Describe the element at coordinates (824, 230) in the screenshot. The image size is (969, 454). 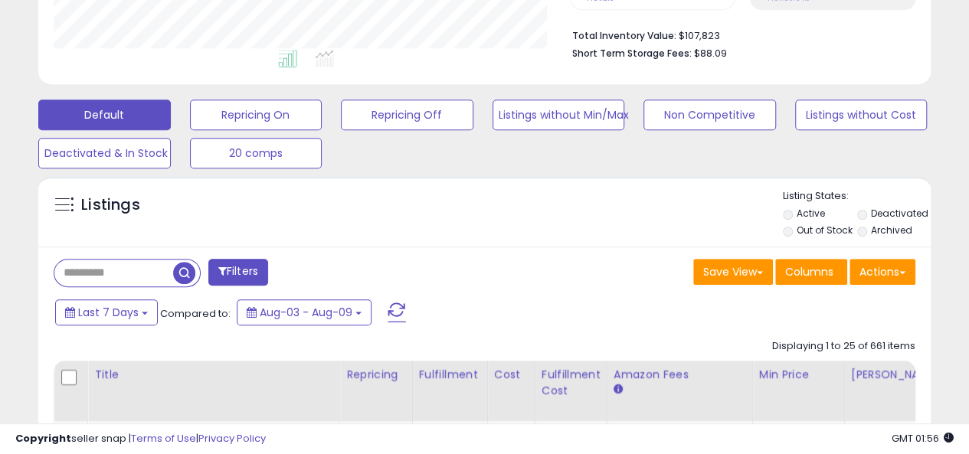
I see `label: Out of Stock` at that location.